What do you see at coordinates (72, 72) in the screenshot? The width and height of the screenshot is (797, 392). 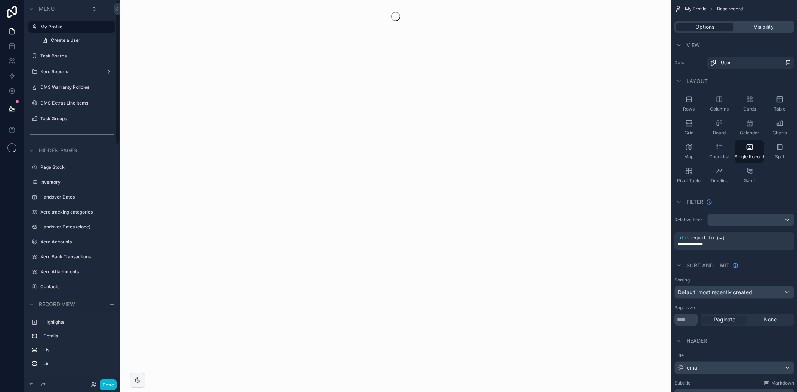 I see `label: Xero Reports` at bounding box center [72, 72].